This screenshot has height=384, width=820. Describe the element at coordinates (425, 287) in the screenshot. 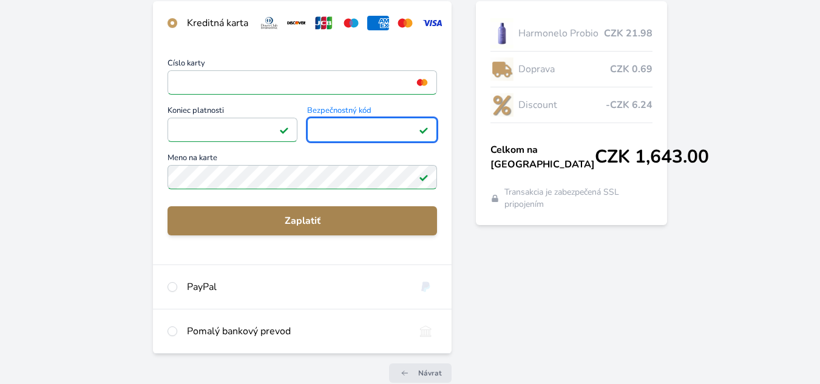

I see `img: paypal.svg` at that location.